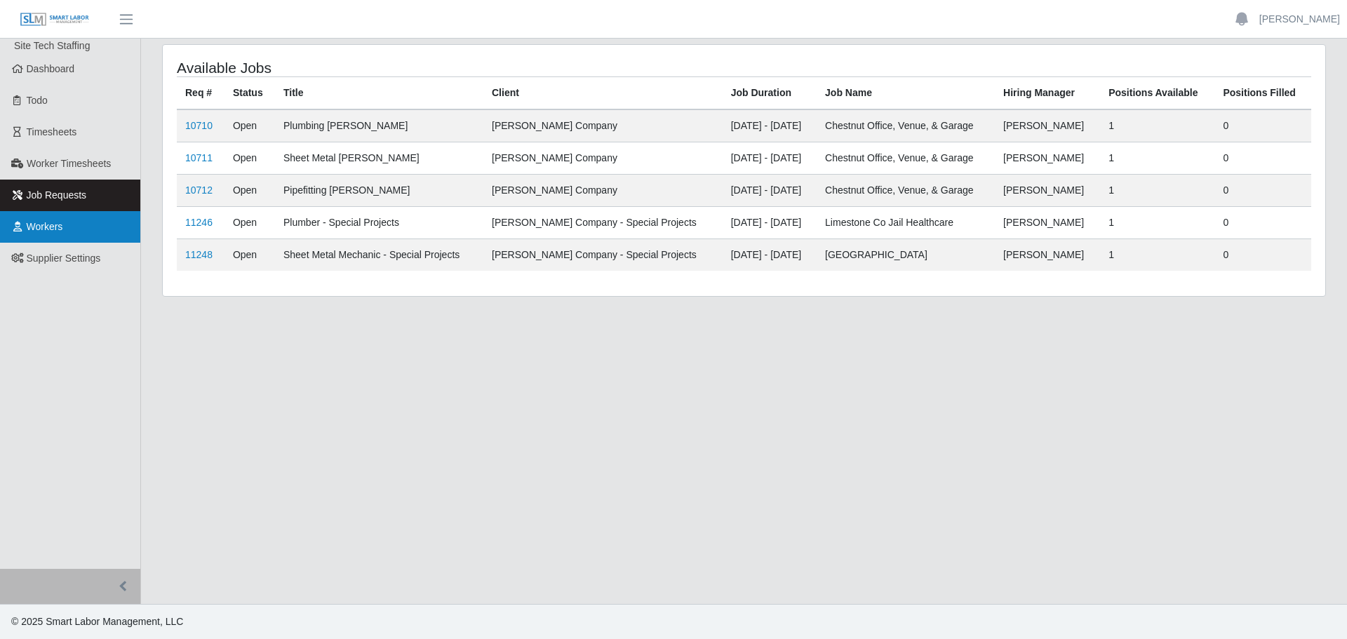 Image resolution: width=1347 pixels, height=639 pixels. What do you see at coordinates (57, 195) in the screenshot?
I see `span: Job Requests` at bounding box center [57, 195].